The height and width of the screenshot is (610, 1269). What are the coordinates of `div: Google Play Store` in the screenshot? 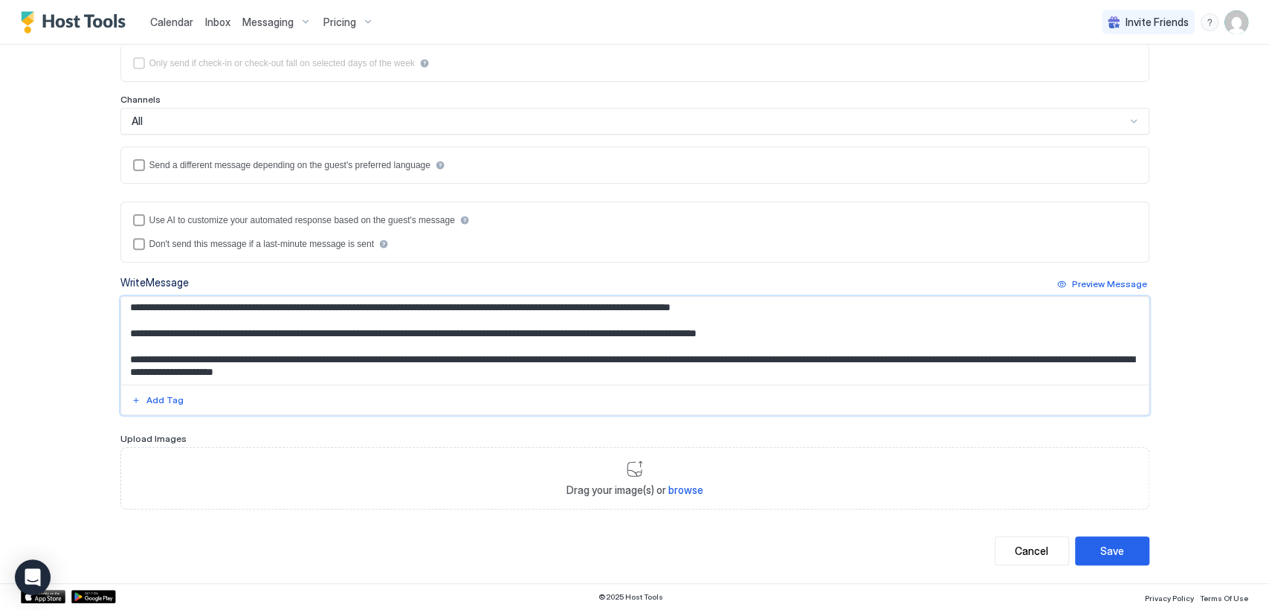 It's located at (94, 596).